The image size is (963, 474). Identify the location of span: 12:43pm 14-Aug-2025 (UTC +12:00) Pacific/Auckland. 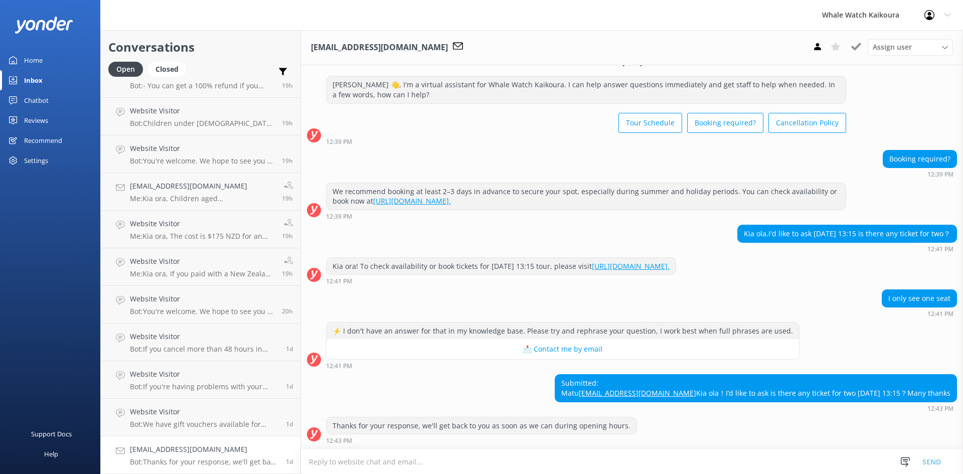
(289, 461).